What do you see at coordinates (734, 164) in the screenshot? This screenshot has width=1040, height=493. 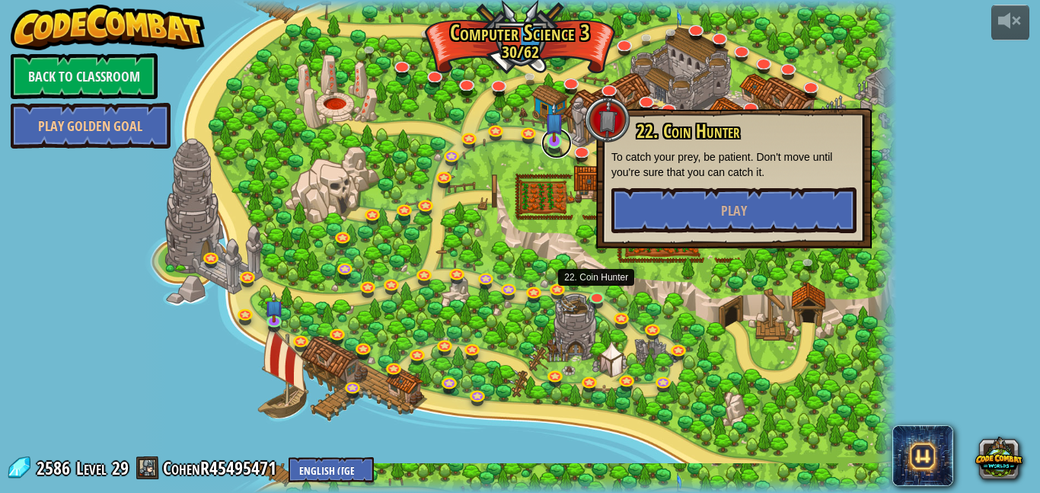 I see `p: To catch your prey, be patient. Don't move until you're sure that you can catch it.` at bounding box center [734, 164].